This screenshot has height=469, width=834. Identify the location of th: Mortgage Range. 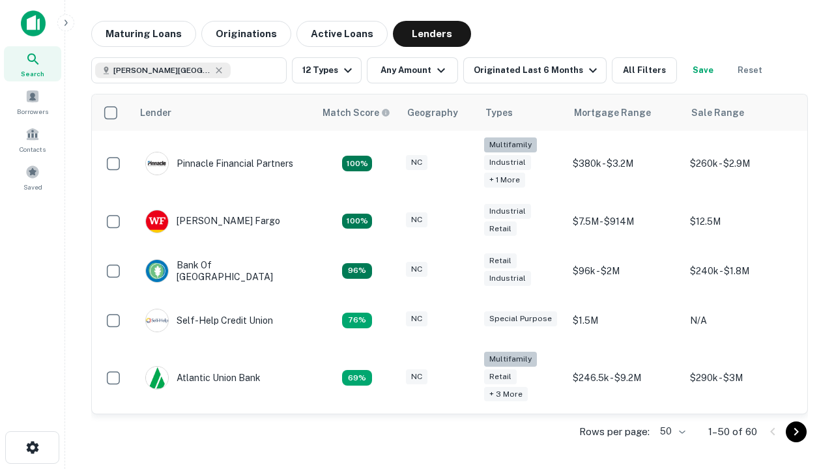
(625, 113).